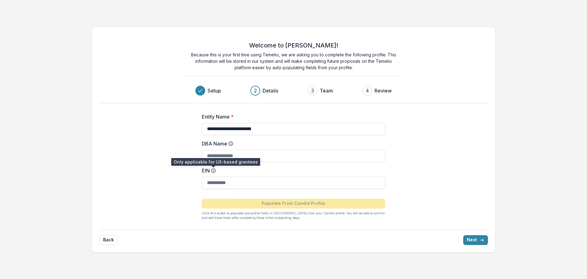  What do you see at coordinates (108, 240) in the screenshot?
I see `button: Back` at bounding box center [108, 240].